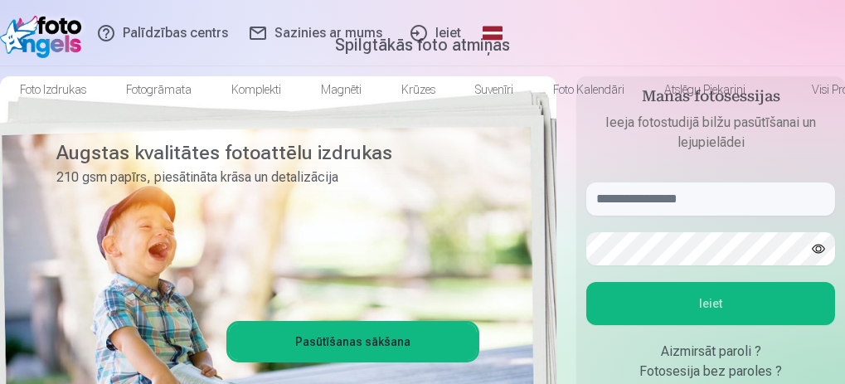 Image resolution: width=845 pixels, height=384 pixels. Describe the element at coordinates (341, 90) in the screenshot. I see `a: Magnēti` at that location.